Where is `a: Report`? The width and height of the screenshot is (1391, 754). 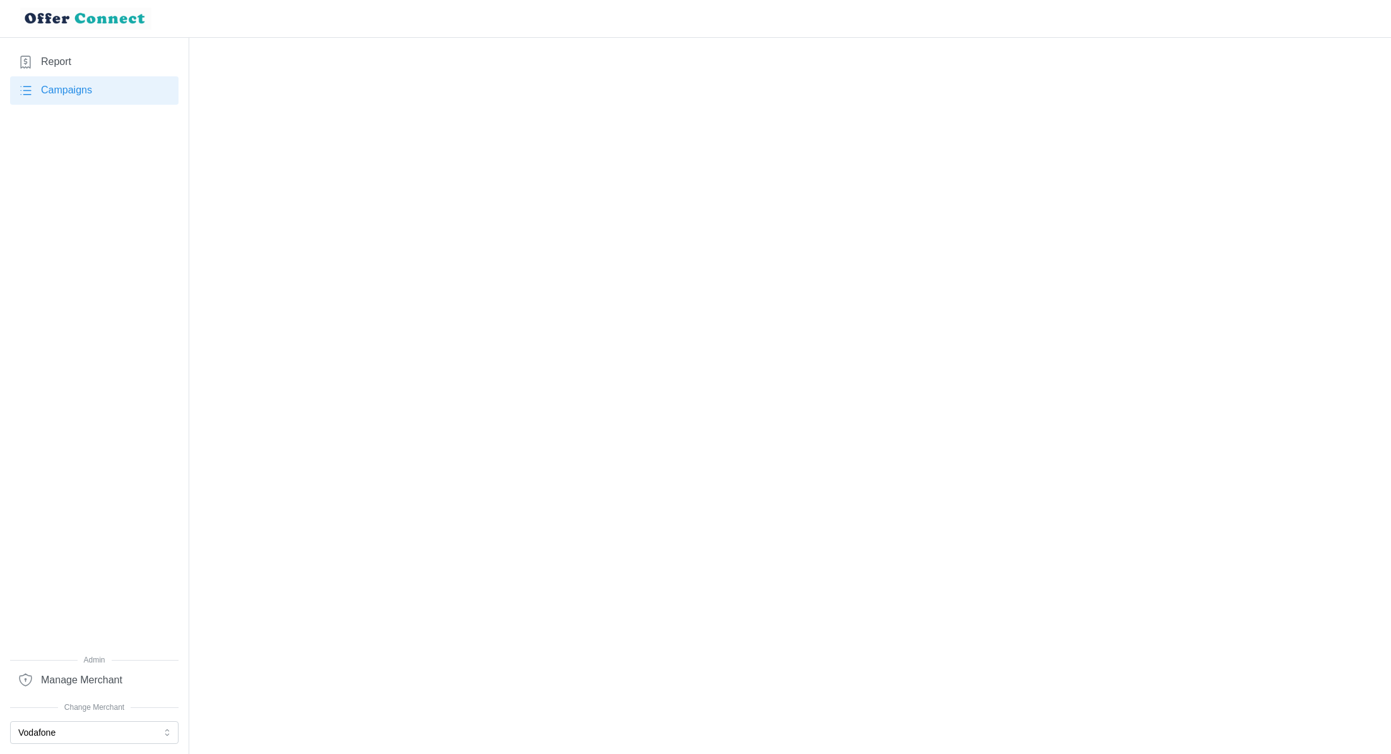
a: Report is located at coordinates (94, 62).